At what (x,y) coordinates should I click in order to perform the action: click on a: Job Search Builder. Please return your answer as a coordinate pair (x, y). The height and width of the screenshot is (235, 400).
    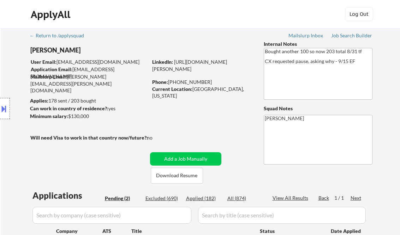
    Looking at the image, I should click on (351, 36).